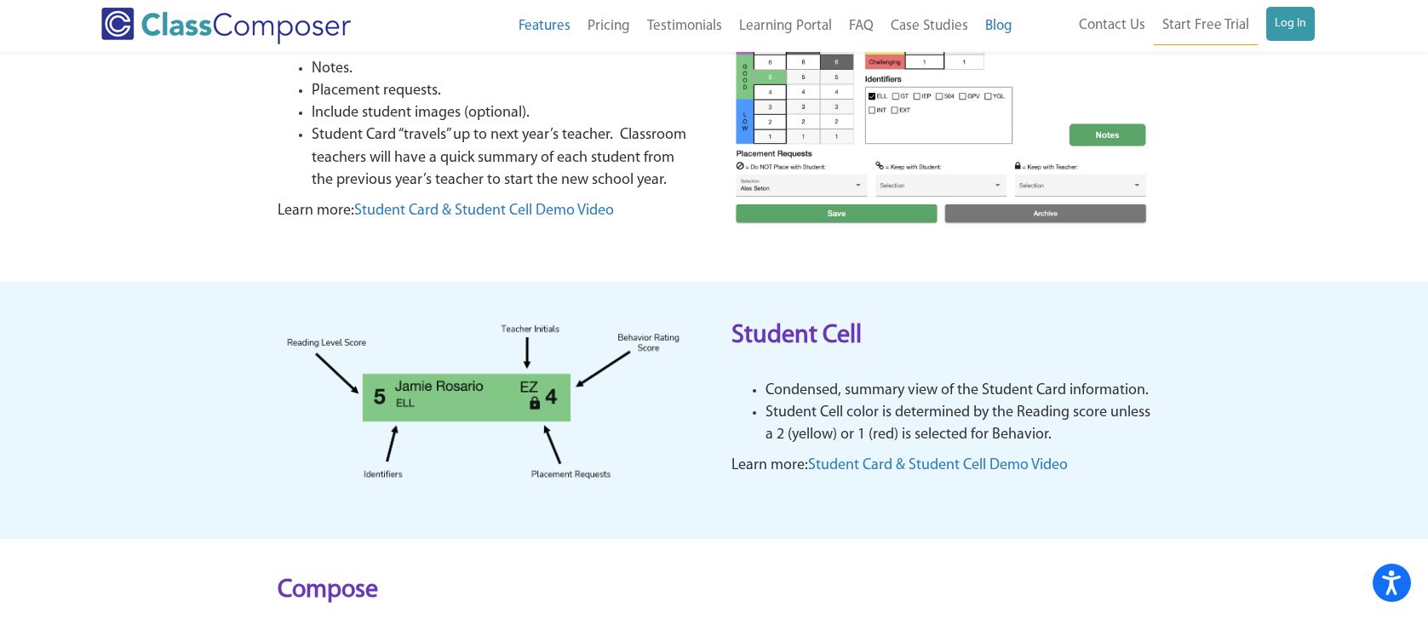 The width and height of the screenshot is (1428, 619). I want to click on a: Log In, so click(1290, 24).